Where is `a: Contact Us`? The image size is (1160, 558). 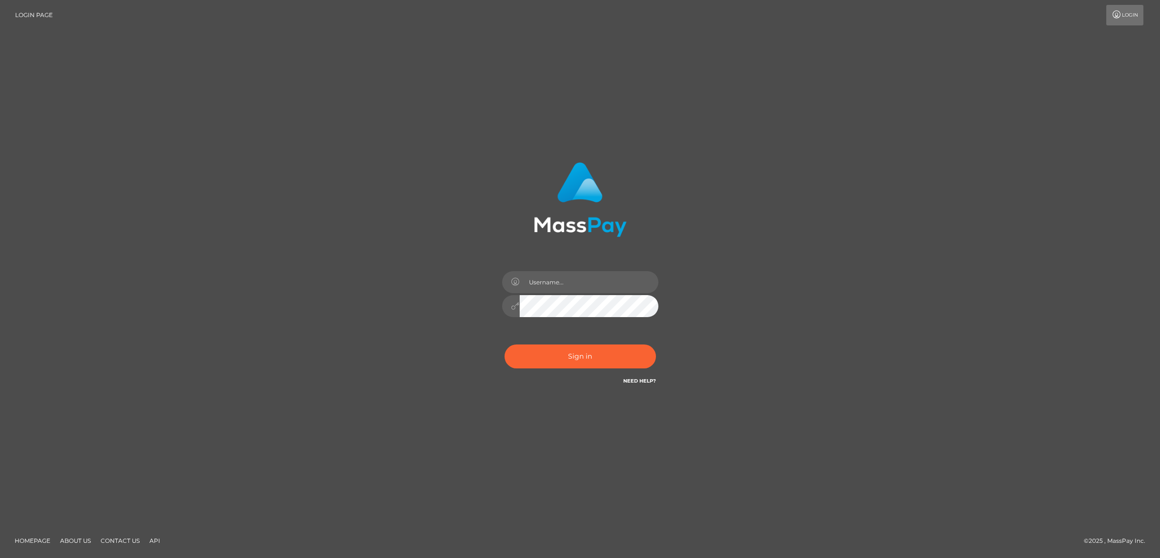 a: Contact Us is located at coordinates (120, 540).